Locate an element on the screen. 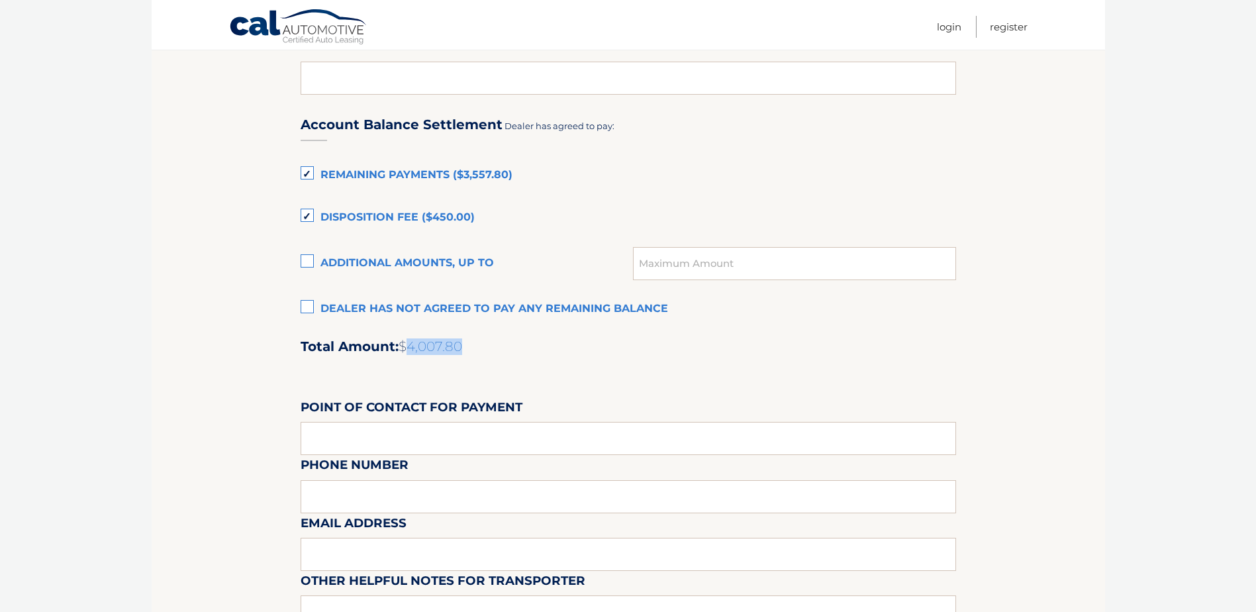 This screenshot has width=1256, height=612. a: Register is located at coordinates (1009, 26).